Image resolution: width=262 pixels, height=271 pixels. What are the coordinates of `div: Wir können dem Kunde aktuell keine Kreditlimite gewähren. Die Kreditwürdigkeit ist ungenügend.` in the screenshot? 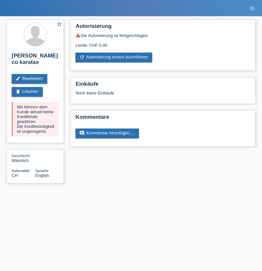 It's located at (35, 119).